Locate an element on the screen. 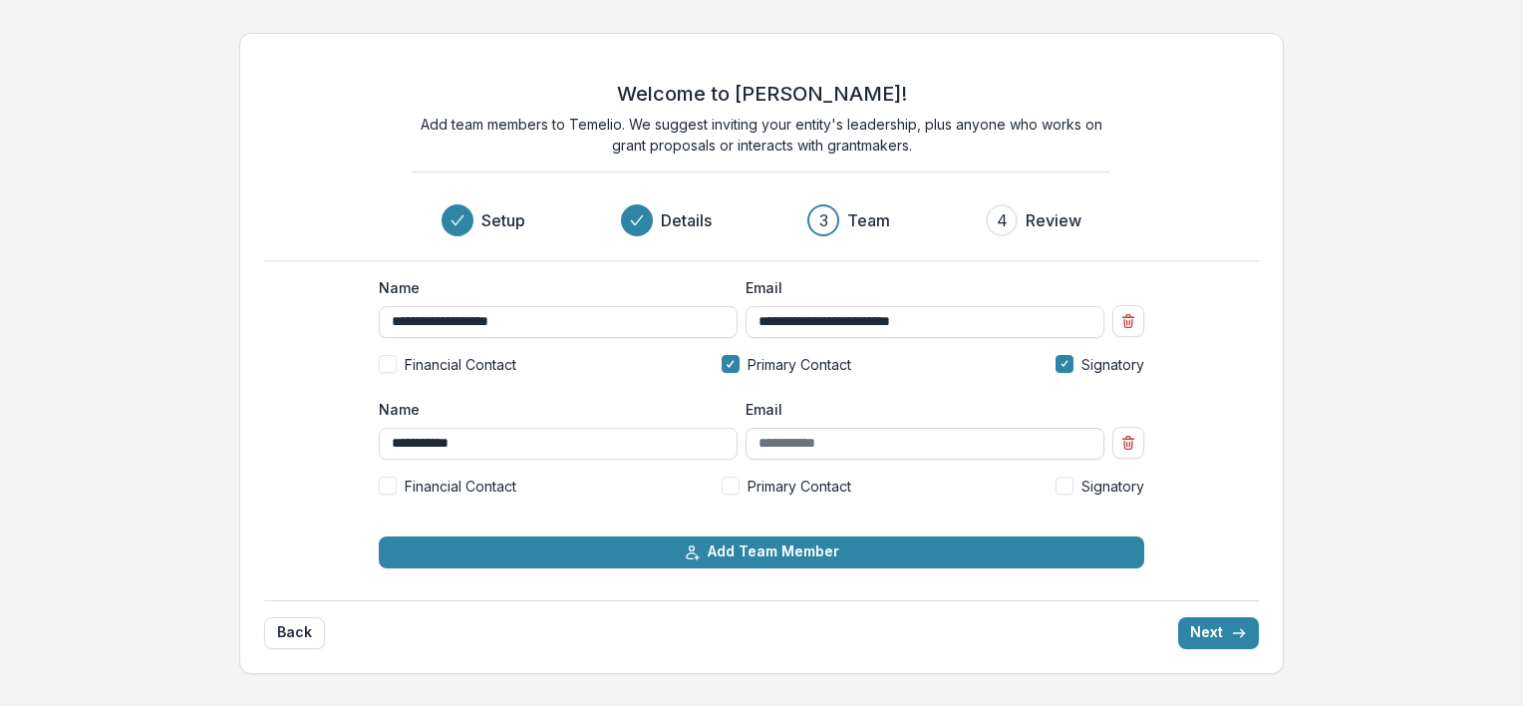 The width and height of the screenshot is (1523, 706). h3: Team is located at coordinates (868, 220).